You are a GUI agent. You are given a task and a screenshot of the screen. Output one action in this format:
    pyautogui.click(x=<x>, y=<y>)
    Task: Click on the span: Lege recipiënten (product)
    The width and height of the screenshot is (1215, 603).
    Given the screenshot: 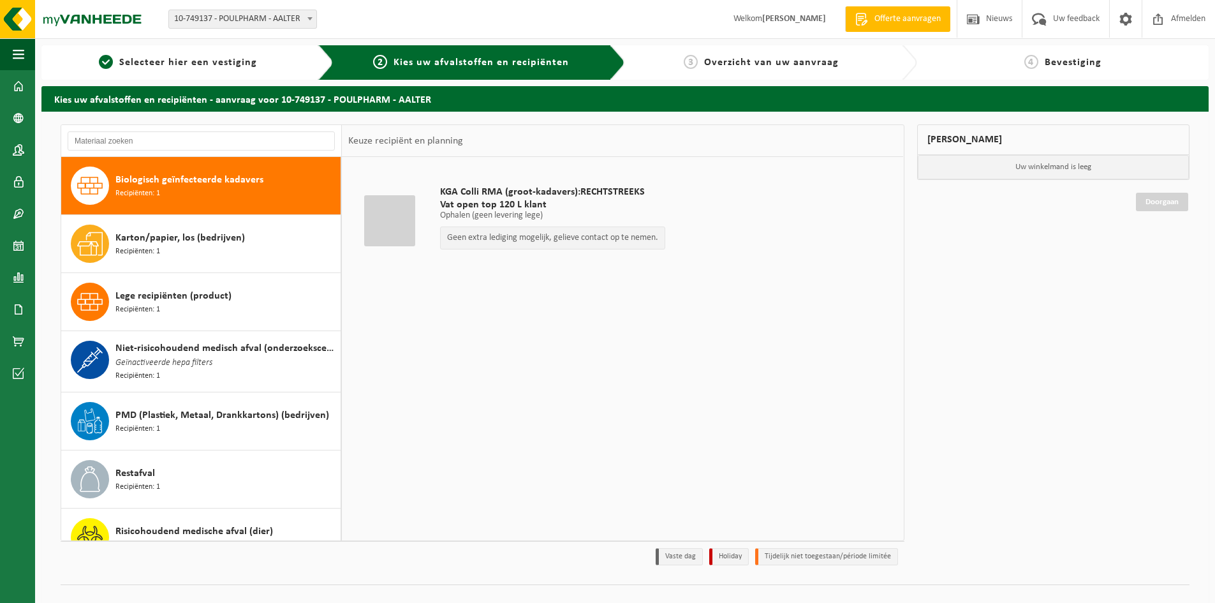 What is the action you would take?
    pyautogui.click(x=173, y=296)
    